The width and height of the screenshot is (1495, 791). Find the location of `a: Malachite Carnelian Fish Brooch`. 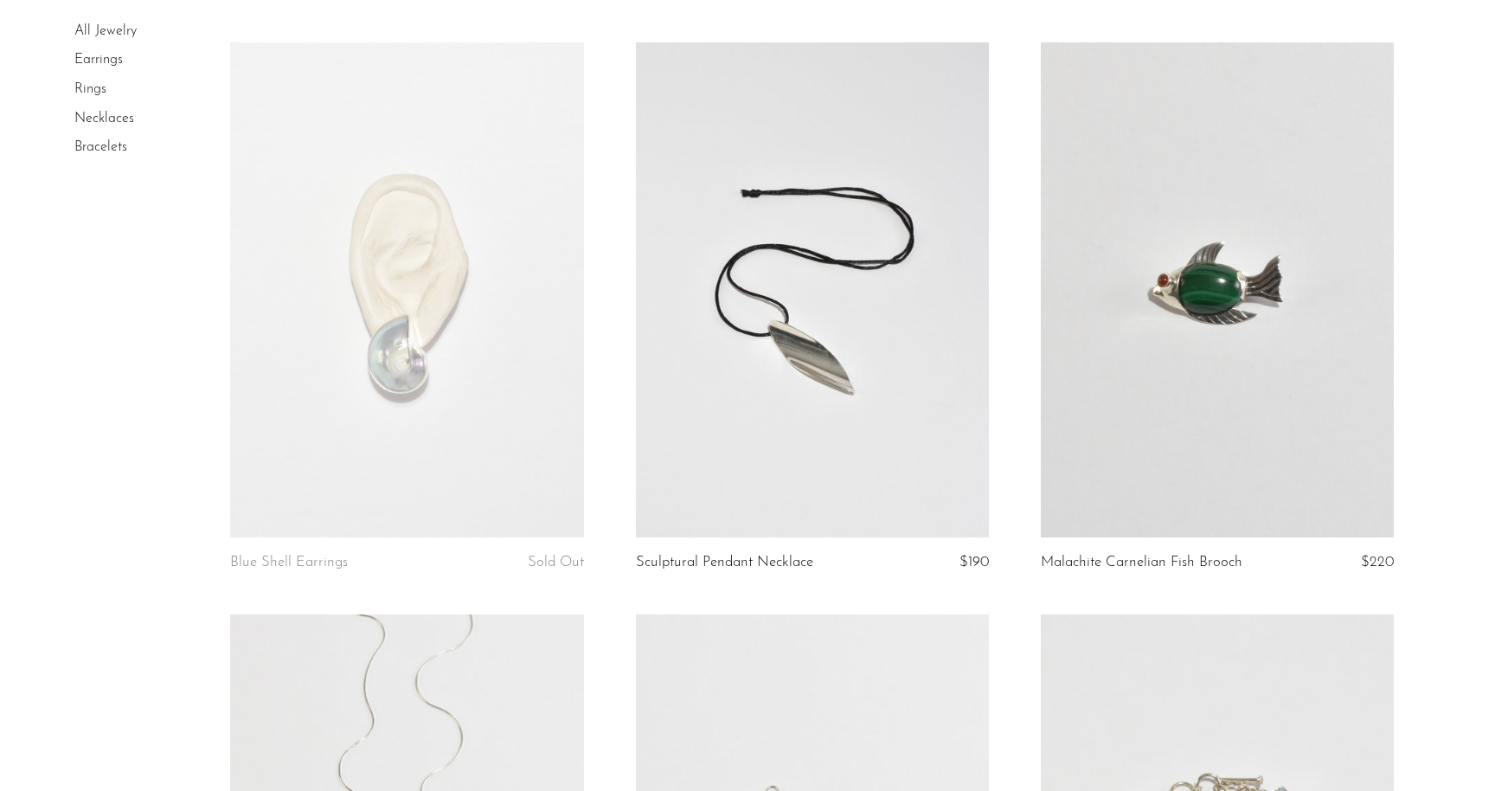

a: Malachite Carnelian Fish Brooch is located at coordinates (1141, 562).